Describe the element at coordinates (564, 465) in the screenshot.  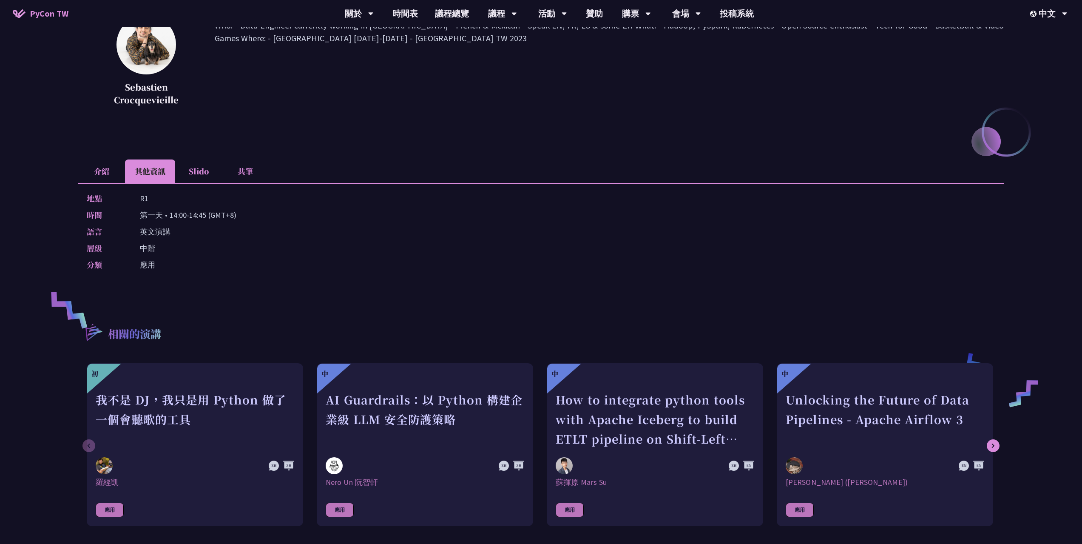
I see `img: 蘇揮原 Mars Su` at that location.